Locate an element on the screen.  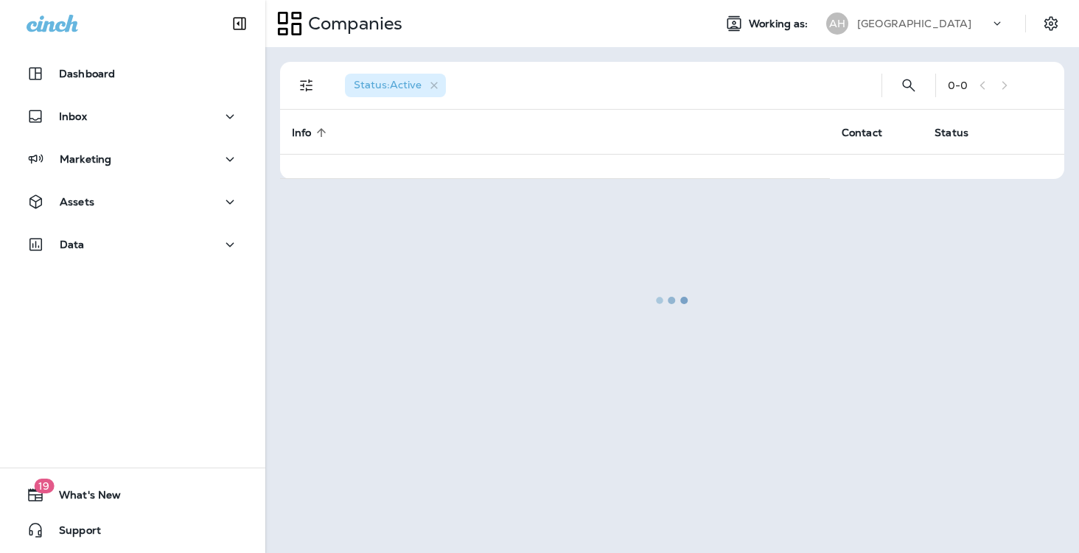
button: Settings is located at coordinates (1051, 24).